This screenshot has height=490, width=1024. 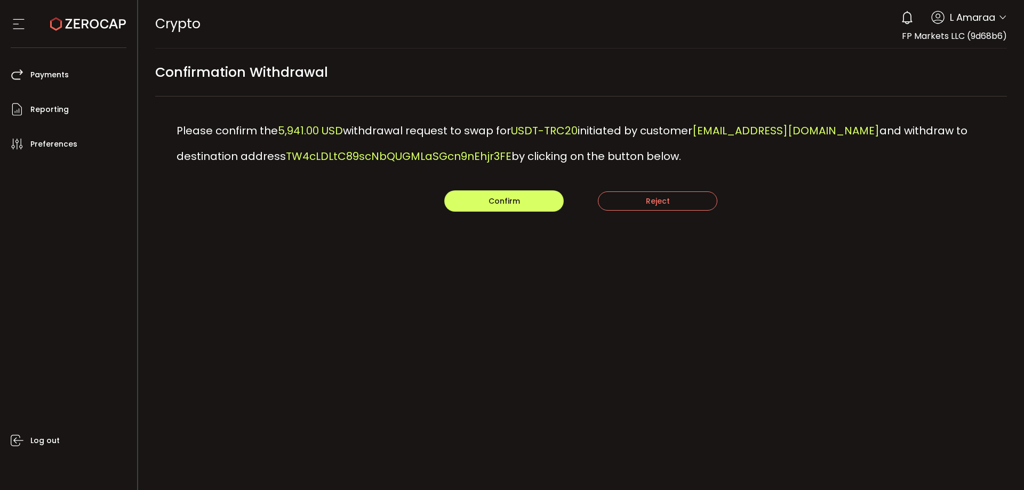 I want to click on span: withdrawal request to swap for, so click(x=427, y=131).